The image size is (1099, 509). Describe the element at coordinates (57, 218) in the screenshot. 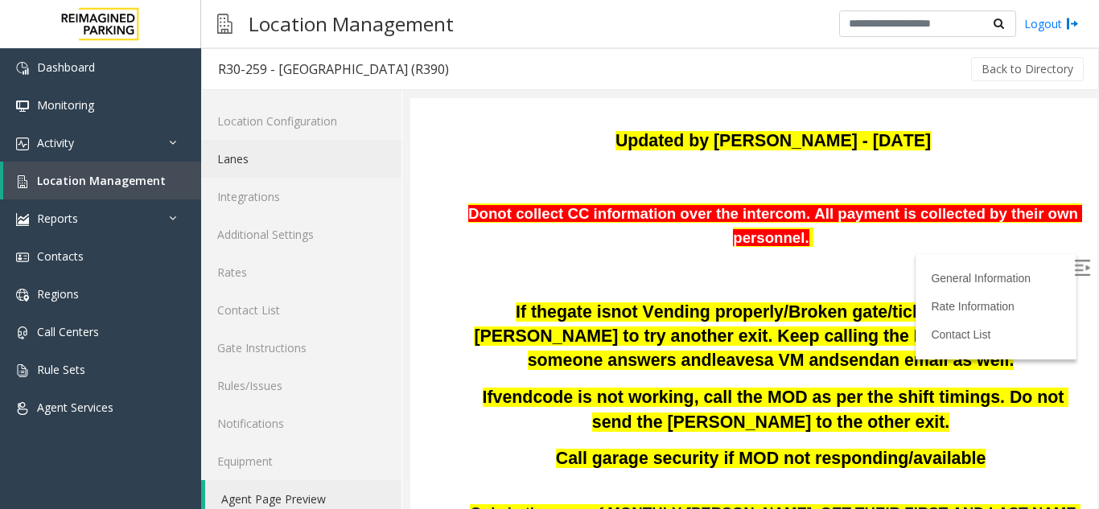

I see `span: Reports` at that location.